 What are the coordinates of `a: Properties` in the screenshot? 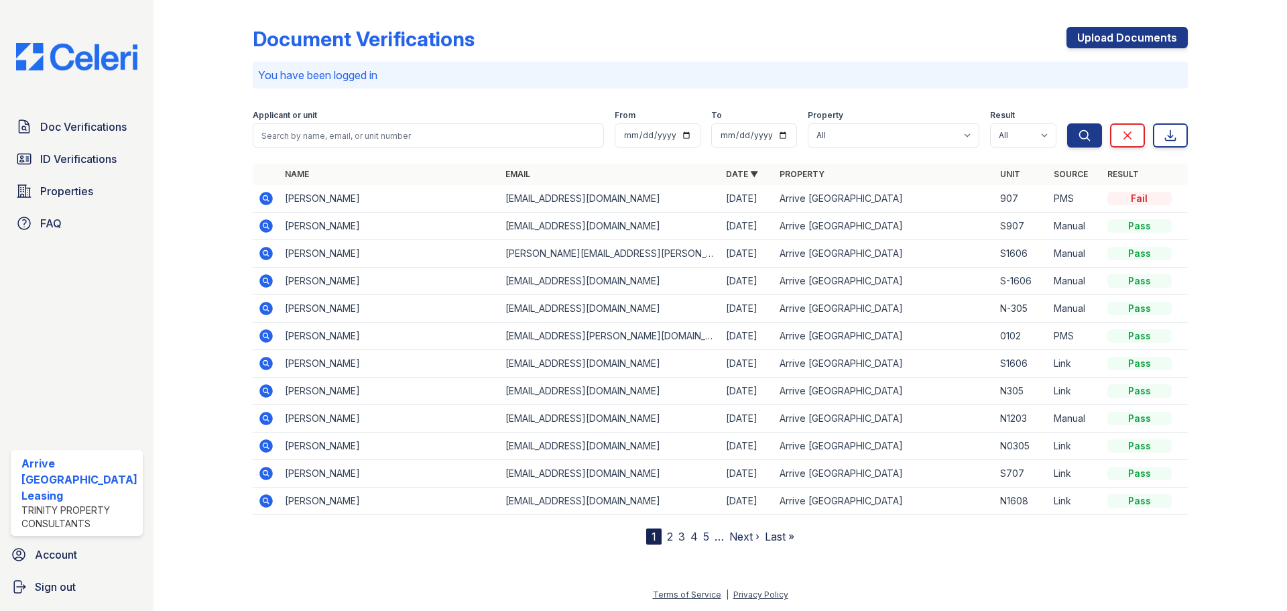 It's located at (76, 191).